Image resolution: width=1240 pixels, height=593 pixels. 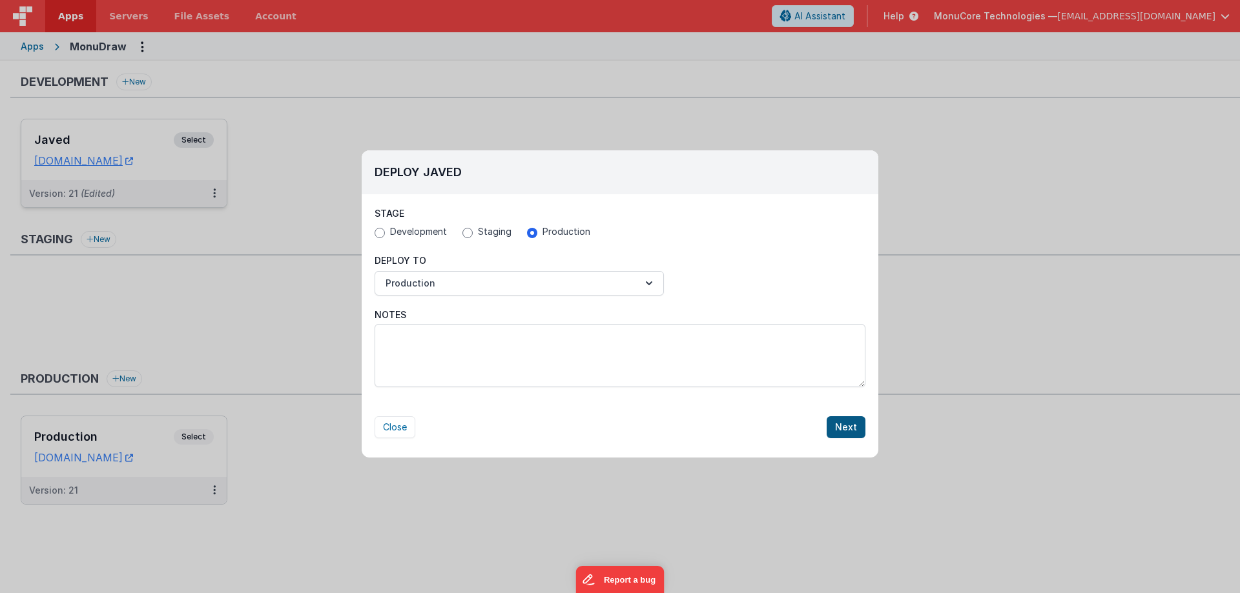 What do you see at coordinates (620, 356) in the screenshot?
I see `textarea: Notes` at bounding box center [620, 356].